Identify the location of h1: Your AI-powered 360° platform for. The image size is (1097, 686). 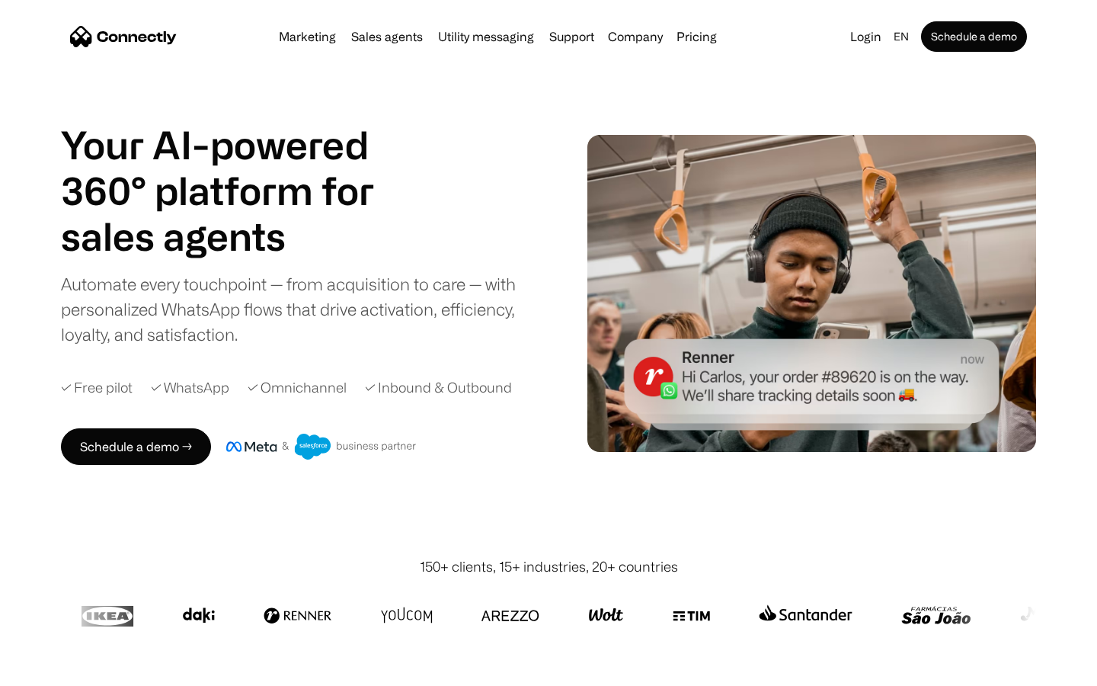
(236, 168).